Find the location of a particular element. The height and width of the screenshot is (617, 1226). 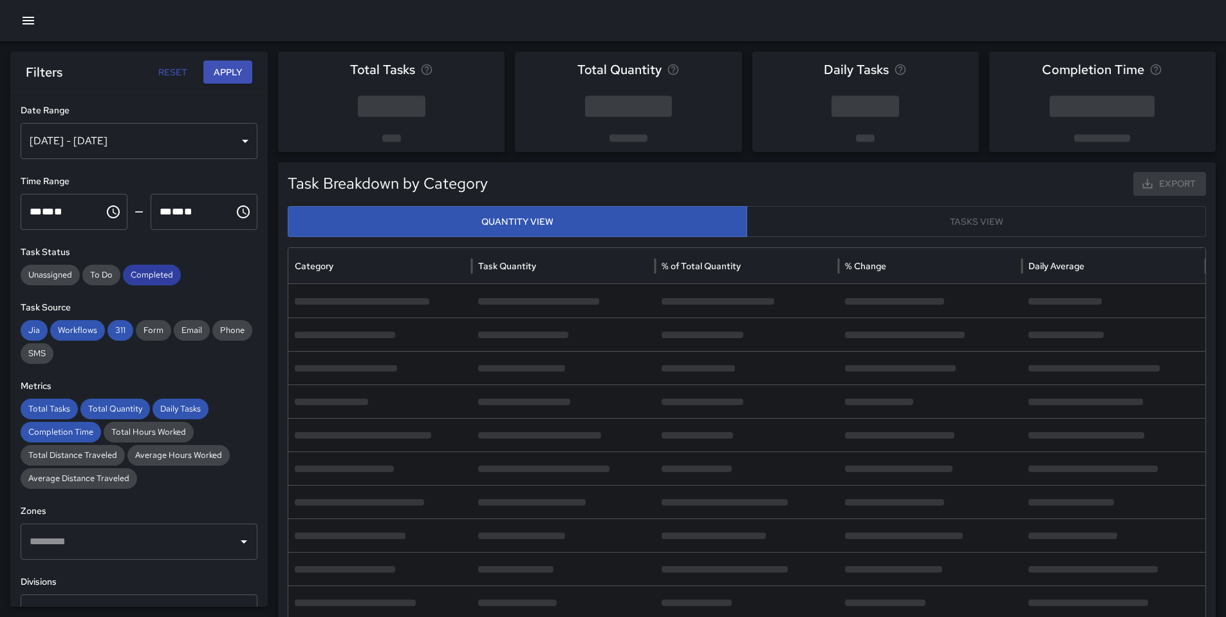

span: Total Hours Worked is located at coordinates (149, 432).